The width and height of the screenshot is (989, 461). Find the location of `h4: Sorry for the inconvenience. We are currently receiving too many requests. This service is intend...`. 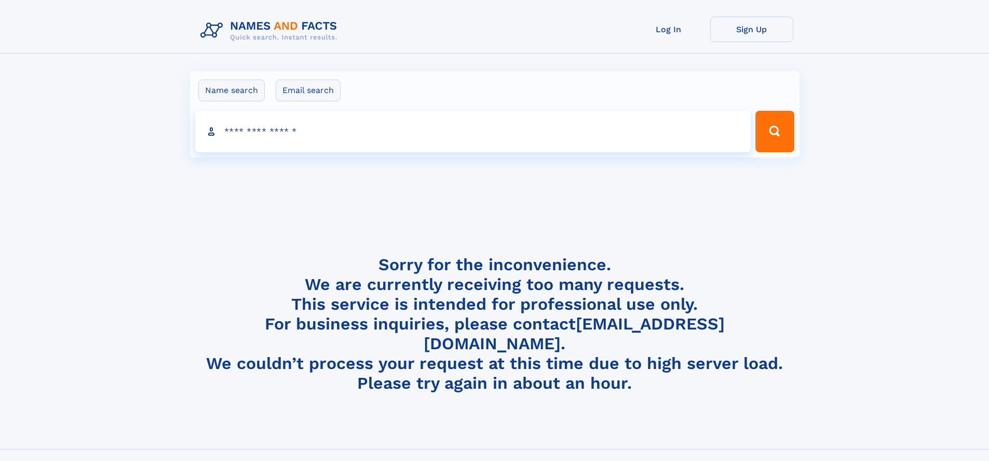

h4: Sorry for the inconvenience. We are currently receiving too many requests. This service is intend... is located at coordinates (495, 324).